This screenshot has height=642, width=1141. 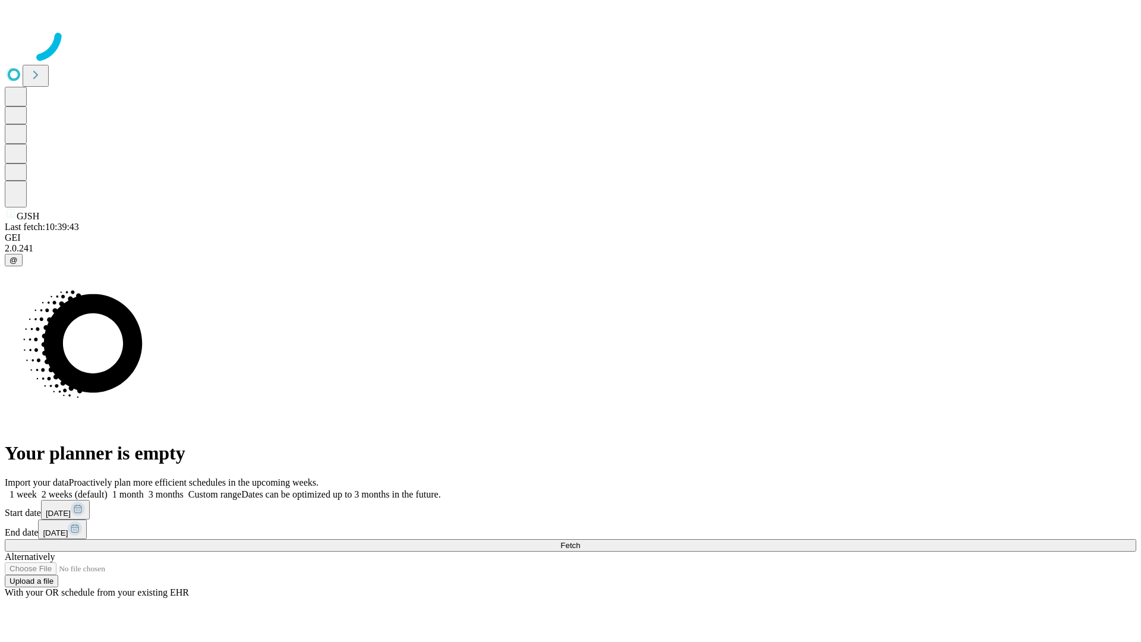 What do you see at coordinates (570, 545) in the screenshot?
I see `span: Fetch` at bounding box center [570, 545].